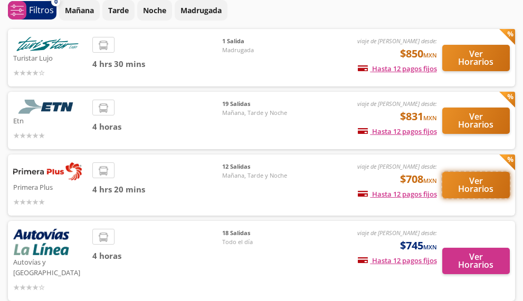 This screenshot has height=301, width=523. Describe the element at coordinates (259, 242) in the screenshot. I see `span: Todo el día` at that location.